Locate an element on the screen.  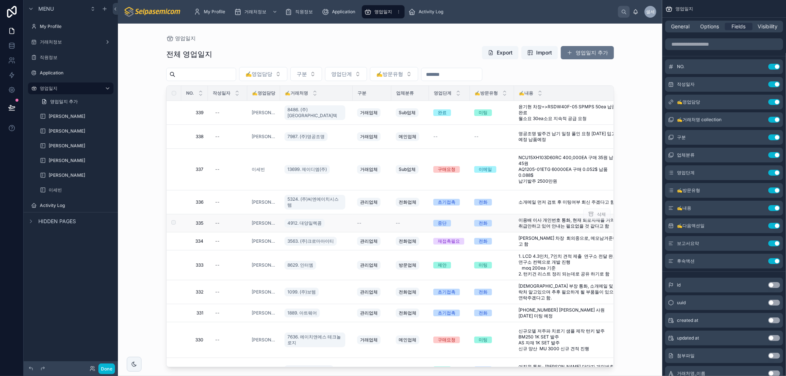
a: 윤기현 차장=>RSDW40F-05 SPMPS 50ea 납품 완료 월소요 30ea소요 지속적 공급 요청 is located at coordinates (569, 113).